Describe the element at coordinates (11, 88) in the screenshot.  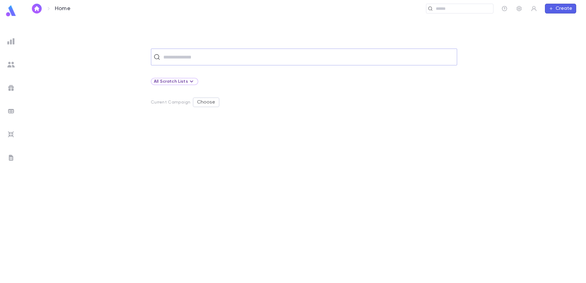
I see `img: campaigns_grey.99e729a5f7ee94e3726e6486bddda8f1.svg` at that location.